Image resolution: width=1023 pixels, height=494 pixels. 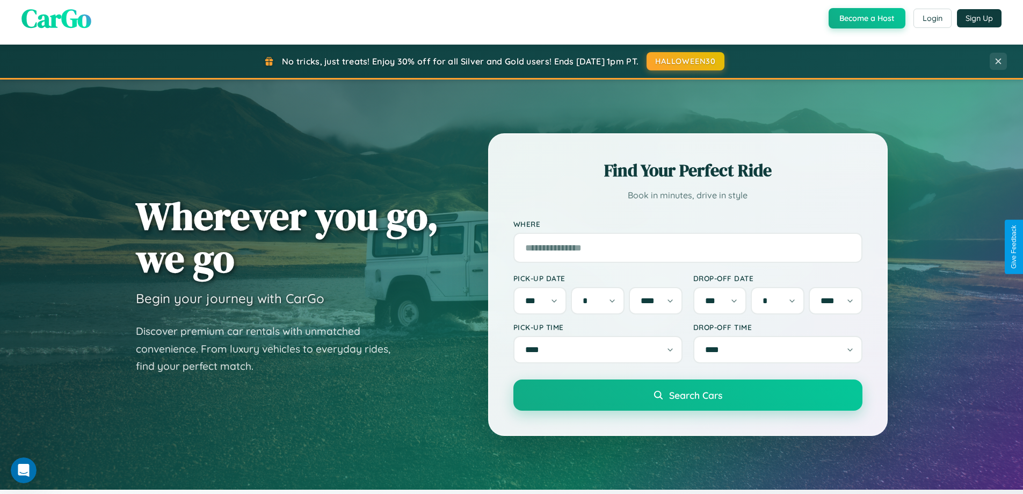 I want to click on p: Book in minutes, drive in style, so click(x=688, y=195).